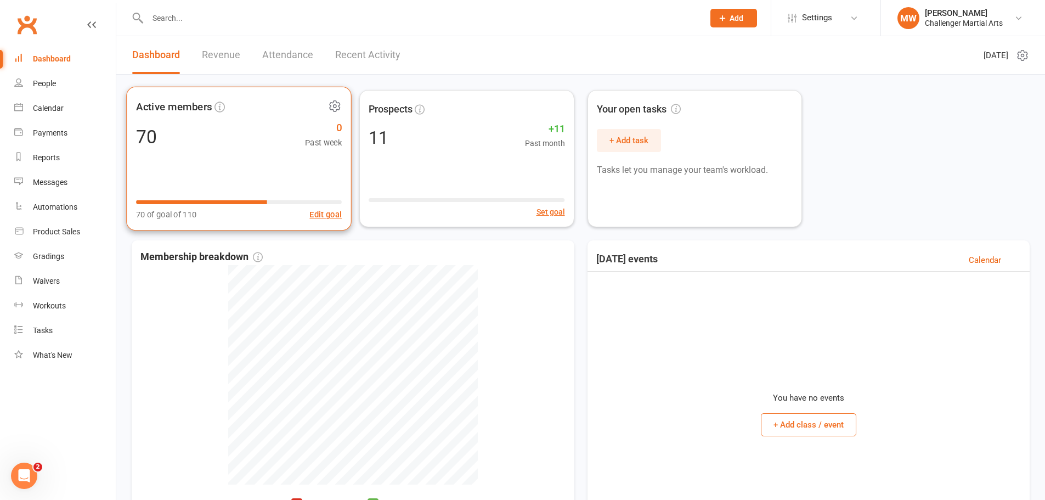 This screenshot has height=500, width=1045. Describe the element at coordinates (57, 232) in the screenshot. I see `div: Product Sales` at that location.